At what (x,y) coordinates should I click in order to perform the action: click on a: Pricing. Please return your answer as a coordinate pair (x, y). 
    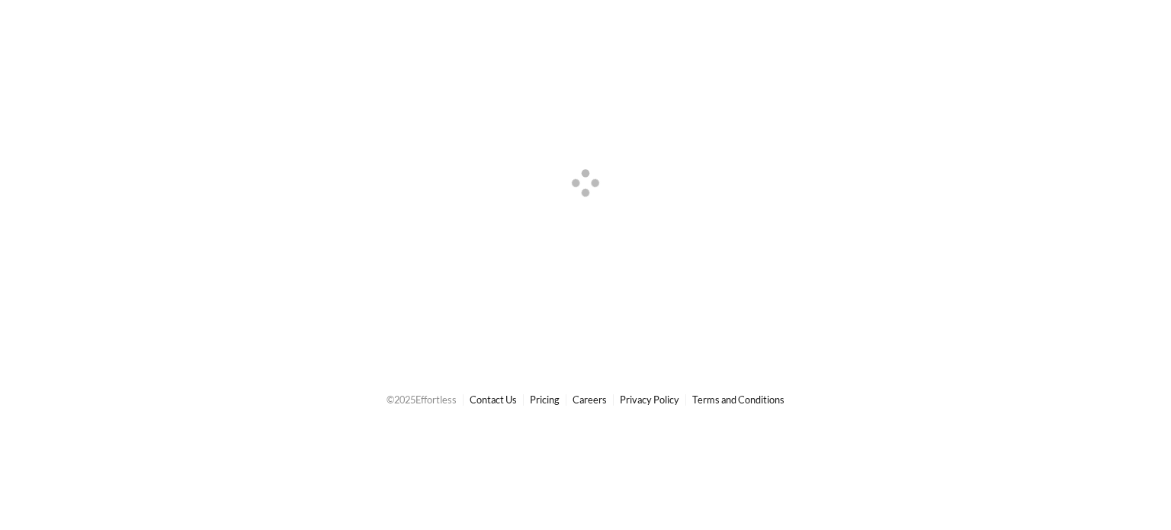
    Looking at the image, I should click on (544, 400).